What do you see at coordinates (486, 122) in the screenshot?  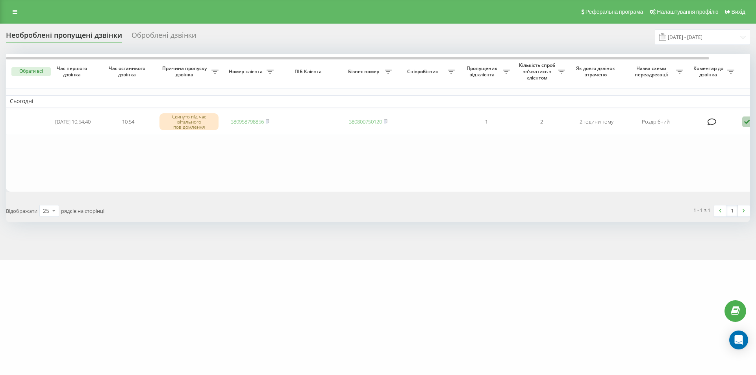 I see `td: 1` at bounding box center [486, 122].